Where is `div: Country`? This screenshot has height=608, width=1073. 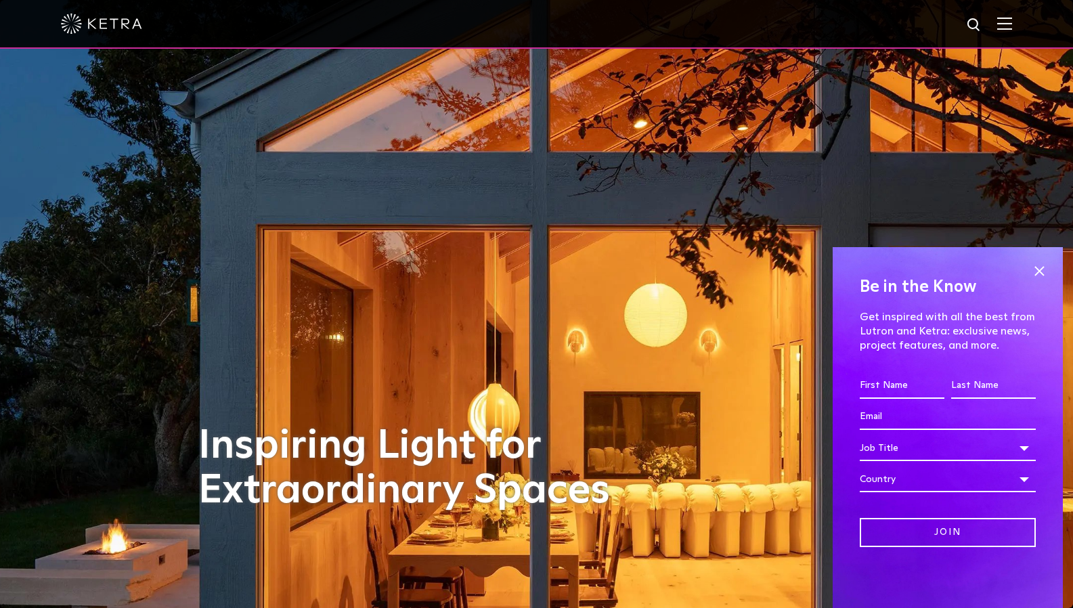
div: Country is located at coordinates (947, 479).